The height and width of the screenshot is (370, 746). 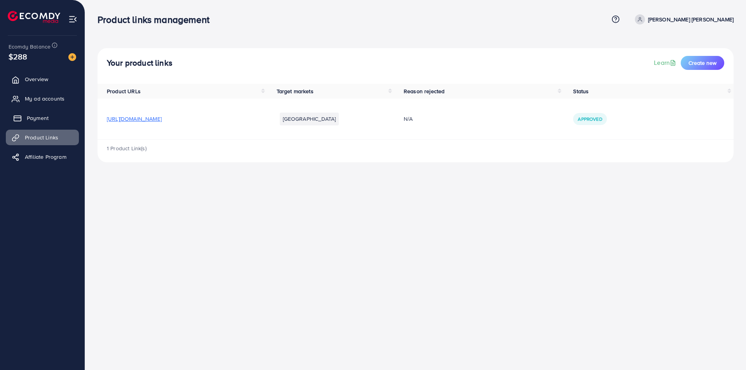 What do you see at coordinates (127, 148) in the screenshot?
I see `span: 1 Product Link(s)` at bounding box center [127, 148].